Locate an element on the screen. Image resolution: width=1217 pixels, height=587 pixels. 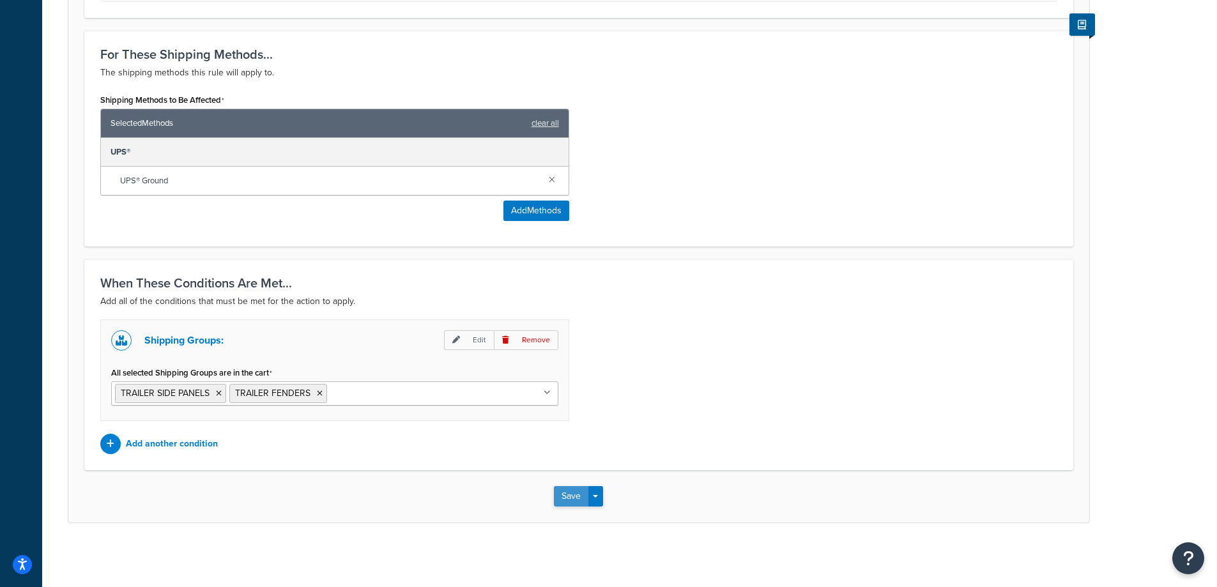
span: TRAILER SIDE PANELS is located at coordinates (165, 393).